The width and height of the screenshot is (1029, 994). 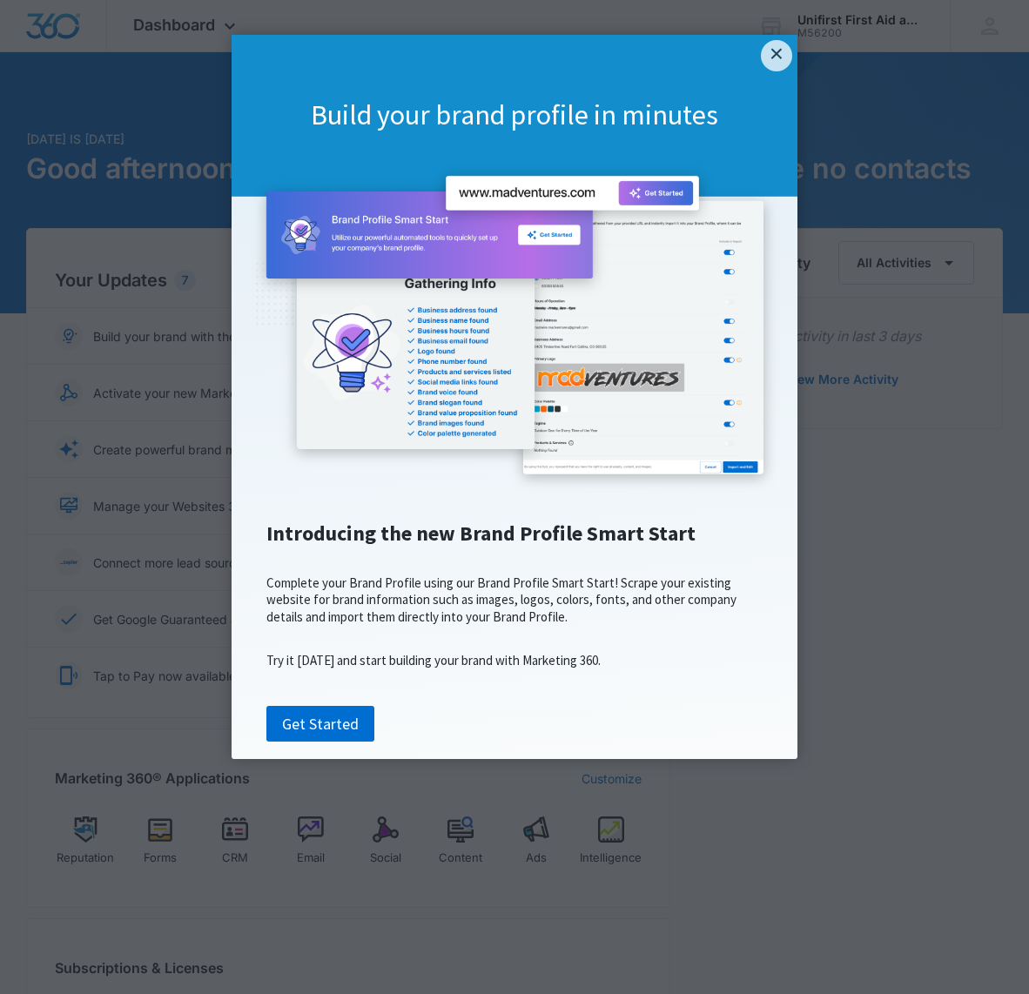 I want to click on span: Complete your Brand Profile using our Brand Profile Smart Start! Scrape your existing website for..., so click(x=502, y=600).